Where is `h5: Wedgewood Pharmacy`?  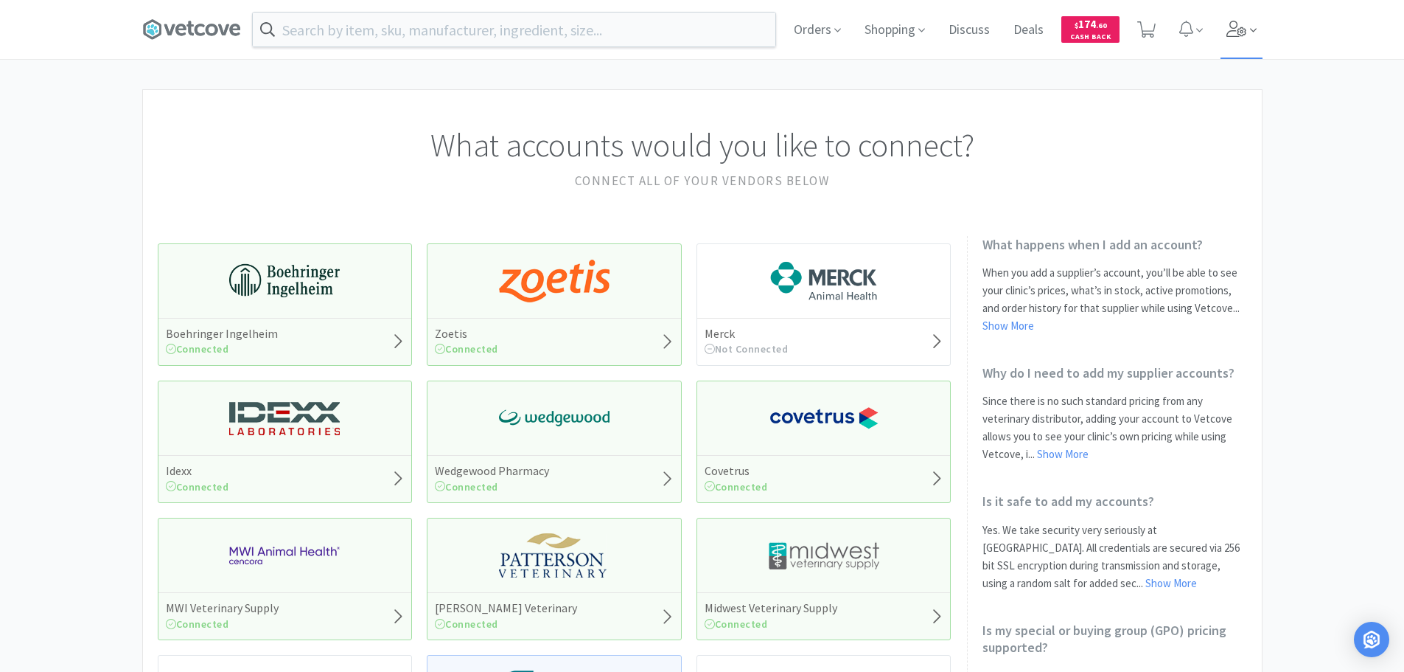 h5: Wedgewood Pharmacy is located at coordinates (492, 470).